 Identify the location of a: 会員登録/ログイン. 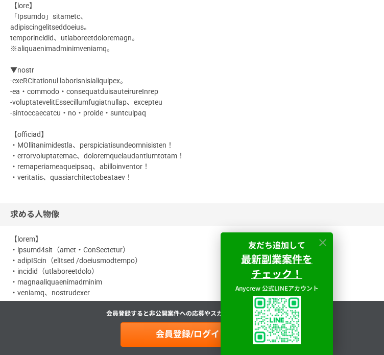
(192, 335).